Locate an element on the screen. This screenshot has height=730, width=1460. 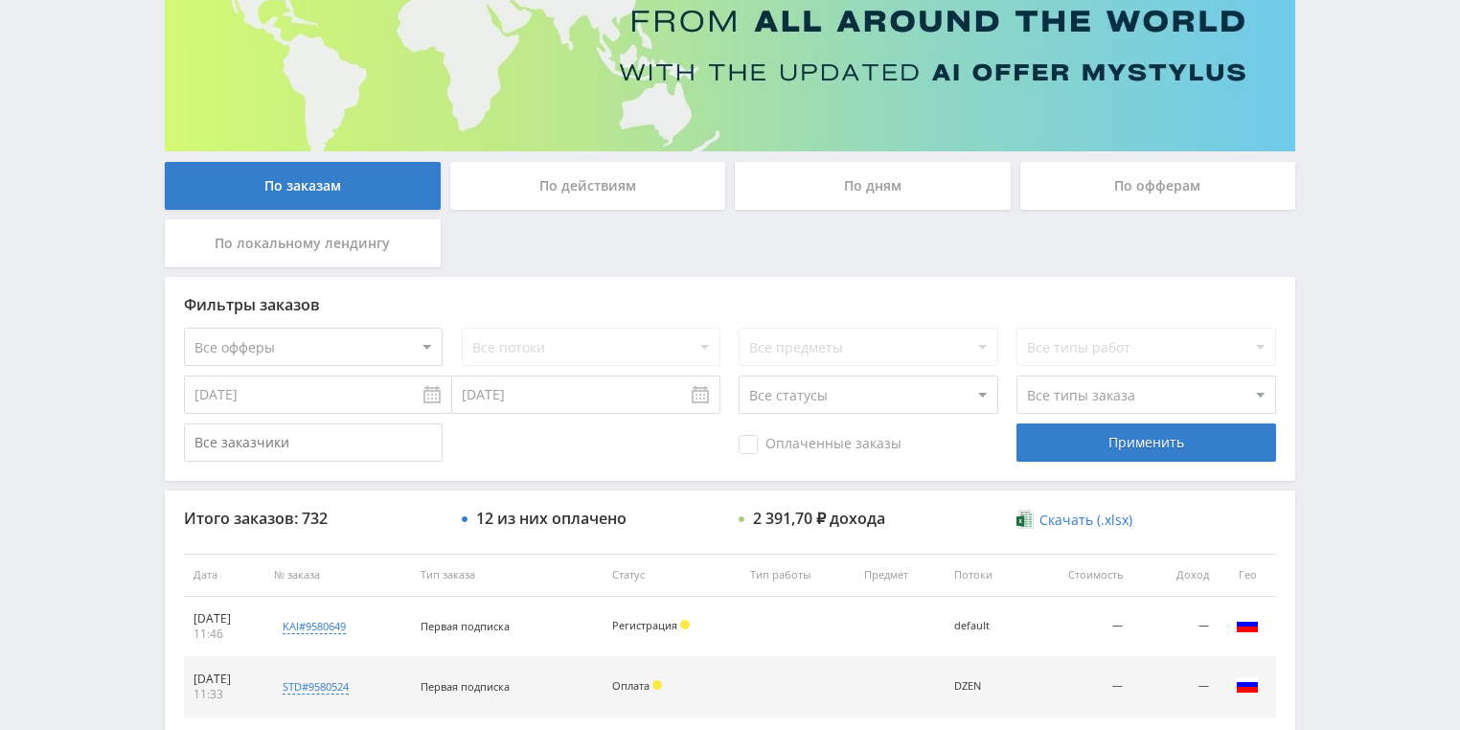
div: default is located at coordinates (986, 626).